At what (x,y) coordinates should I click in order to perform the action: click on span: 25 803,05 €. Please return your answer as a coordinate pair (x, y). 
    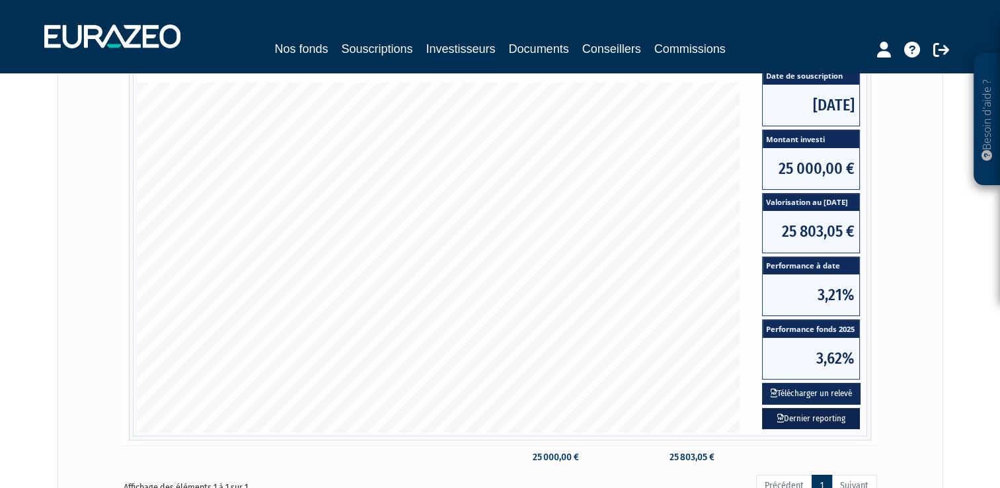
    Looking at the image, I should click on (811, 231).